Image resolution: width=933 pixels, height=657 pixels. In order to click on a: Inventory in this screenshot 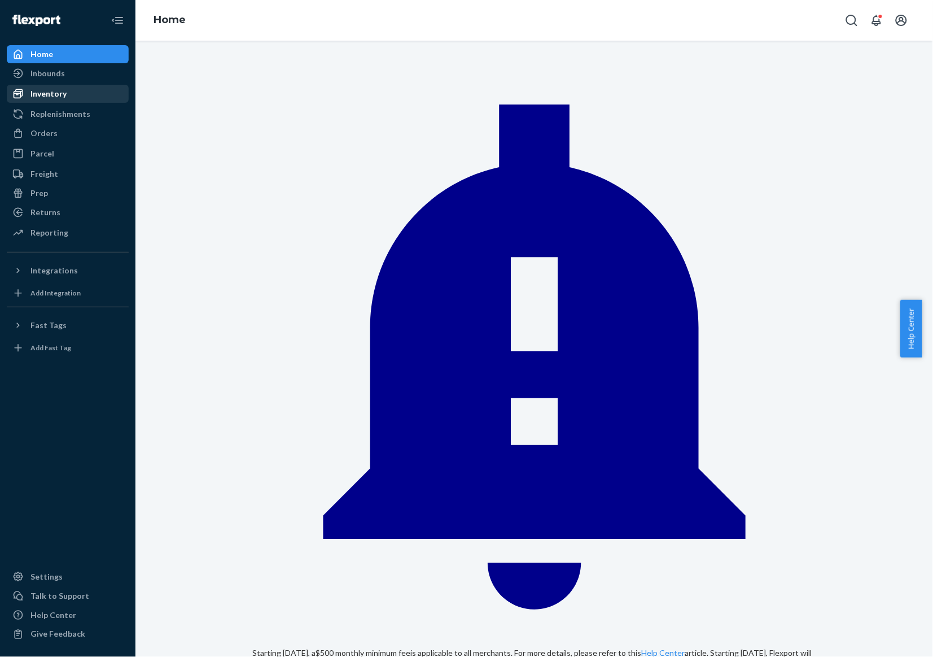, I will do `click(68, 94)`.